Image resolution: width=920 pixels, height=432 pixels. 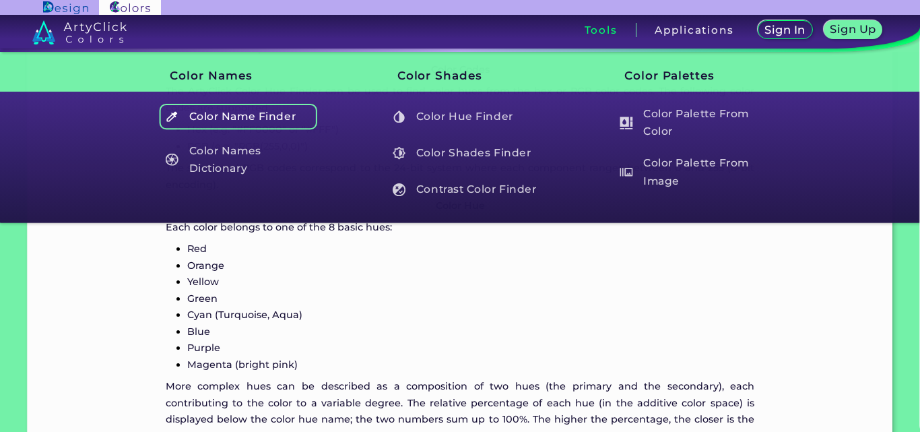 I want to click on h3: Color Shades, so click(x=460, y=75).